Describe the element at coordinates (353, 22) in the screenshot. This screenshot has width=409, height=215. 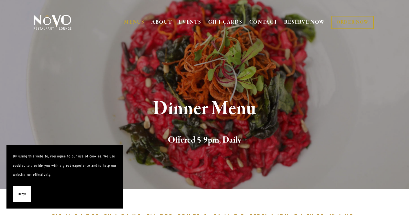
I see `a: ORDER NOW` at that location.